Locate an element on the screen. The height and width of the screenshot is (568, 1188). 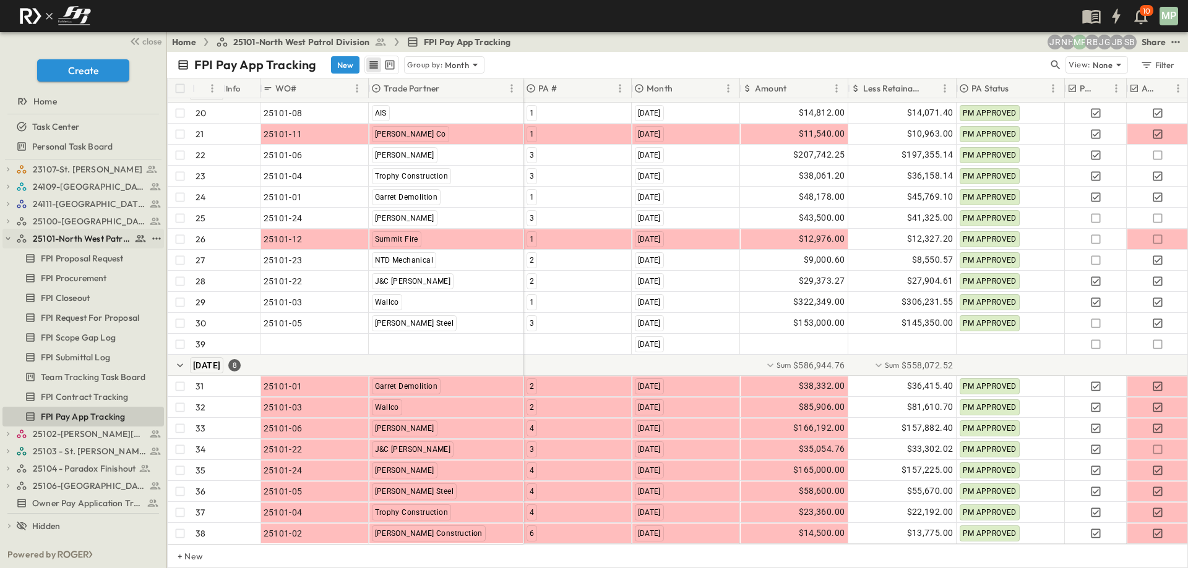
div: Owner Pay Application Trackingtest is located at coordinates (83, 504).